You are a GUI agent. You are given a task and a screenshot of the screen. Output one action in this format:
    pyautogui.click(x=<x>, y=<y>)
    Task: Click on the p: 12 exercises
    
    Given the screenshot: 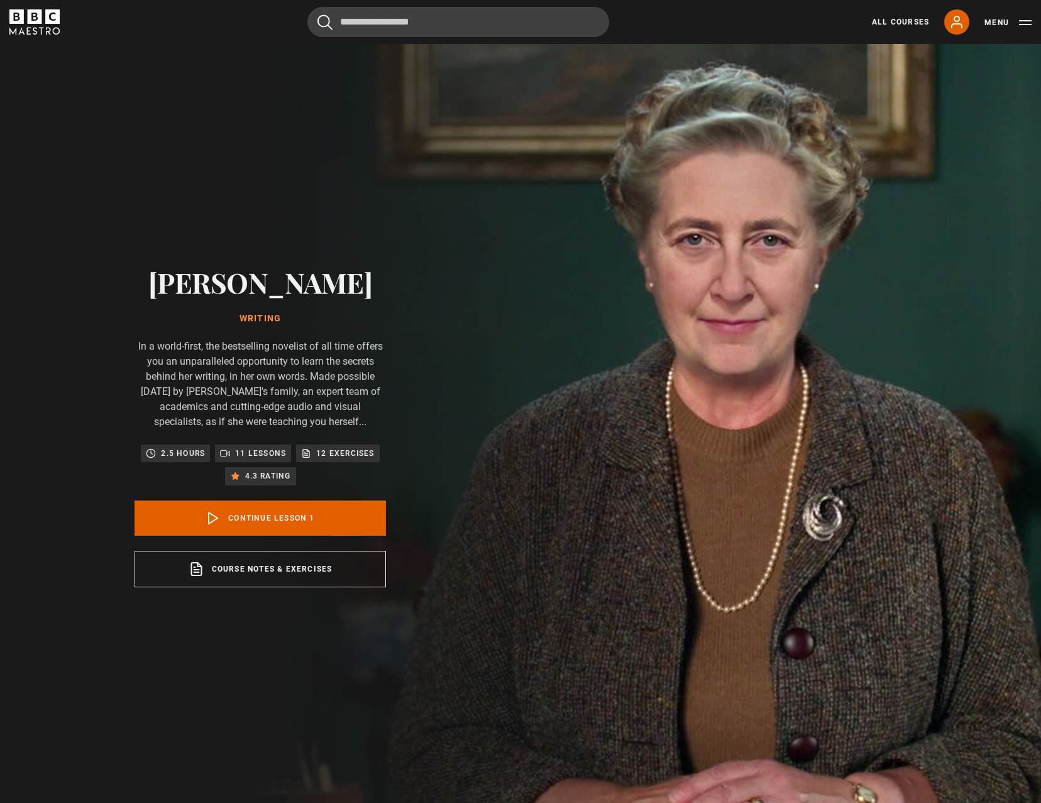 What is the action you would take?
    pyautogui.click(x=345, y=453)
    